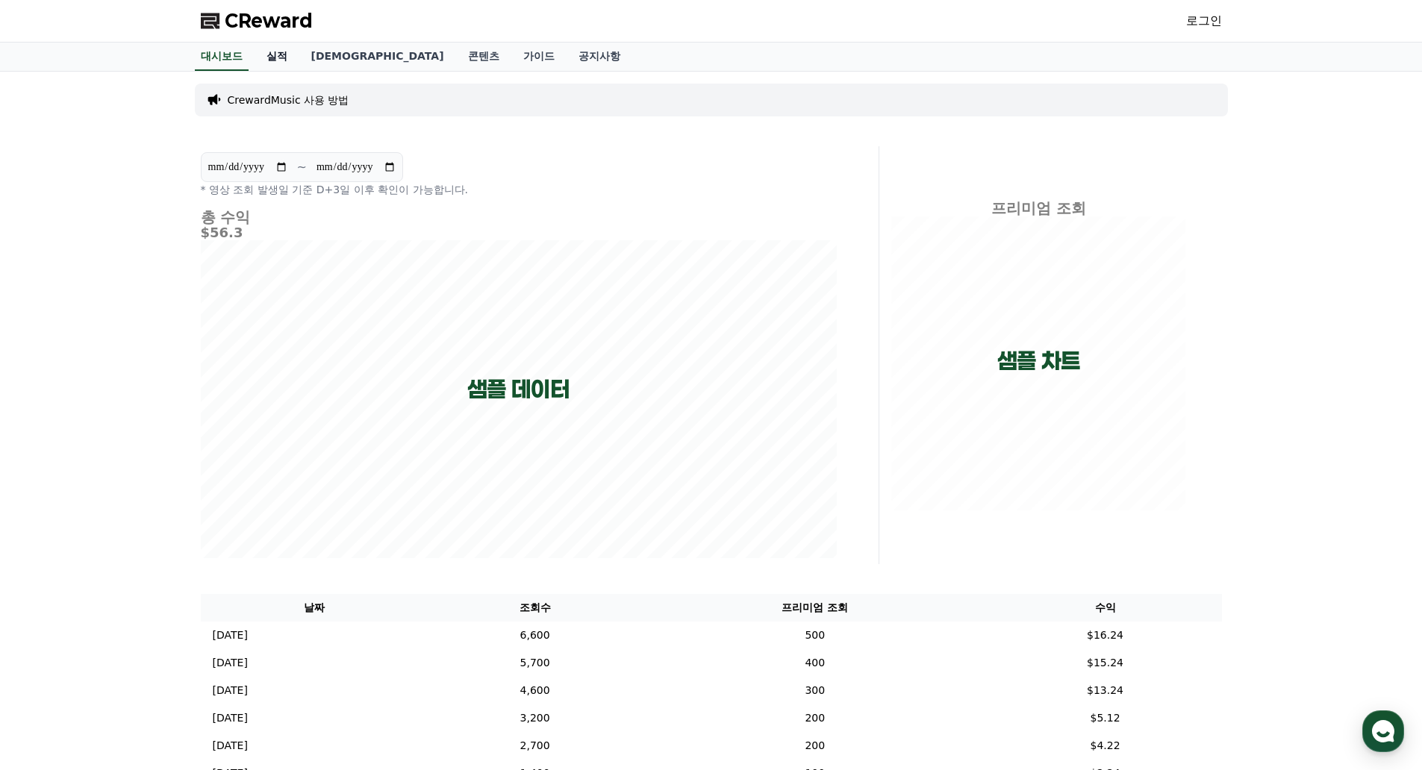 The width and height of the screenshot is (1422, 770). What do you see at coordinates (1106, 690) in the screenshot?
I see `td: $13.24` at bounding box center [1106, 690].